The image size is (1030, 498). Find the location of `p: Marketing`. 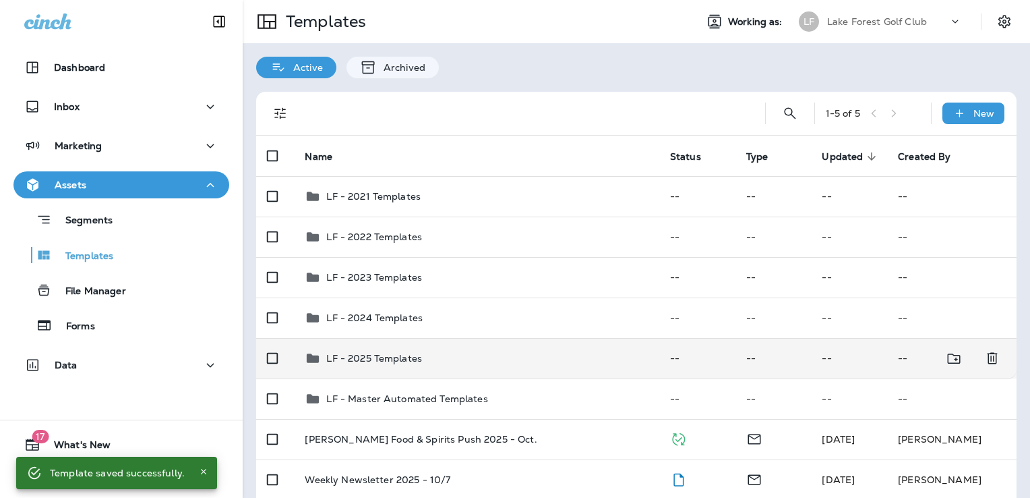

p: Marketing is located at coordinates (78, 146).